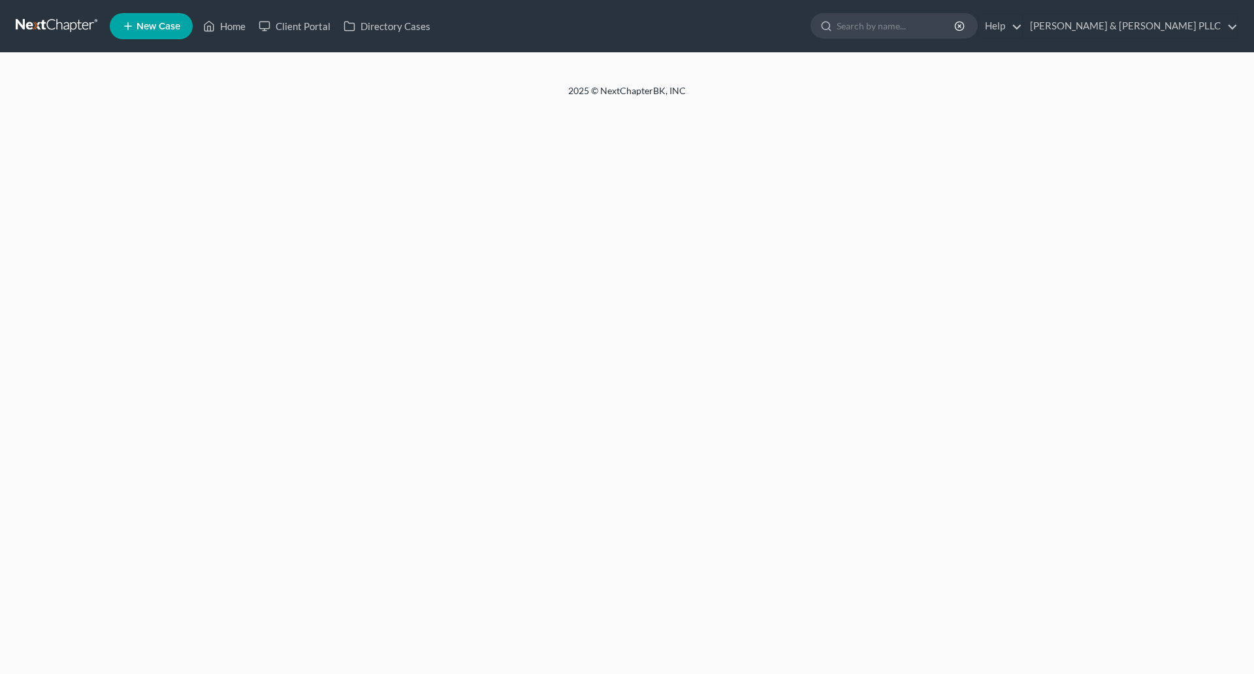  What do you see at coordinates (295, 26) in the screenshot?
I see `a: Client Portal` at bounding box center [295, 26].